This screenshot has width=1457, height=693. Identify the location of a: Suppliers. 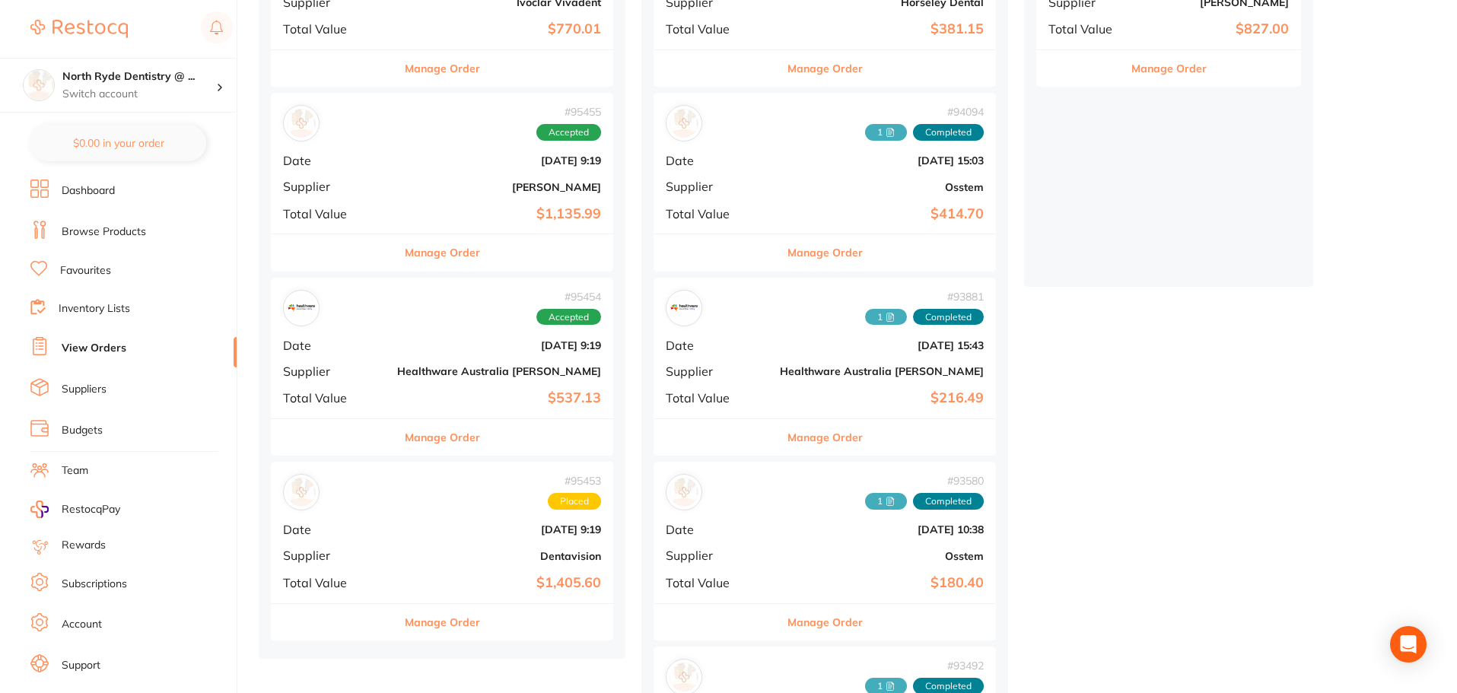
(84, 390).